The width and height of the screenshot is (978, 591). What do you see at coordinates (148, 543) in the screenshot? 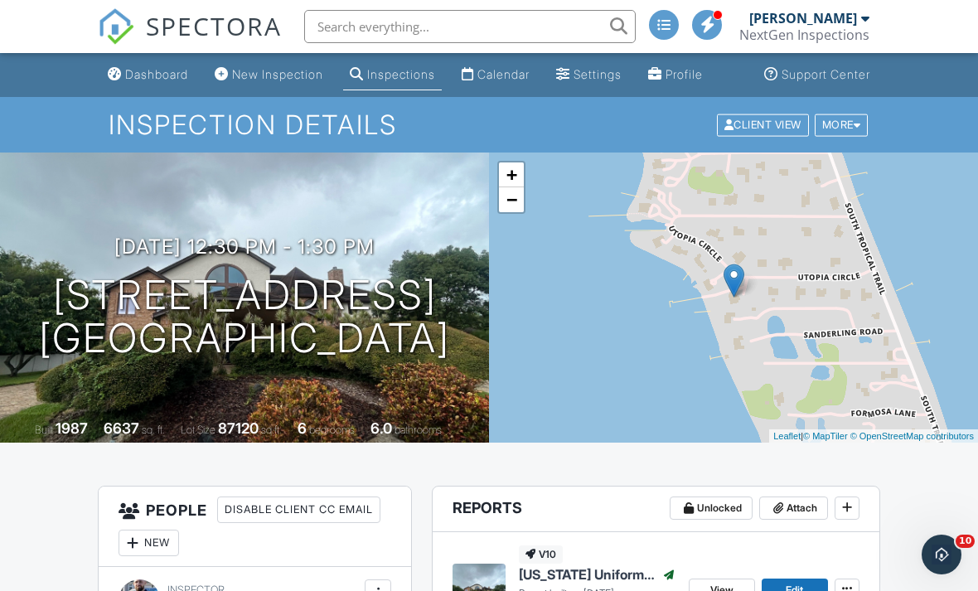
I see `div: New` at bounding box center [148, 543].